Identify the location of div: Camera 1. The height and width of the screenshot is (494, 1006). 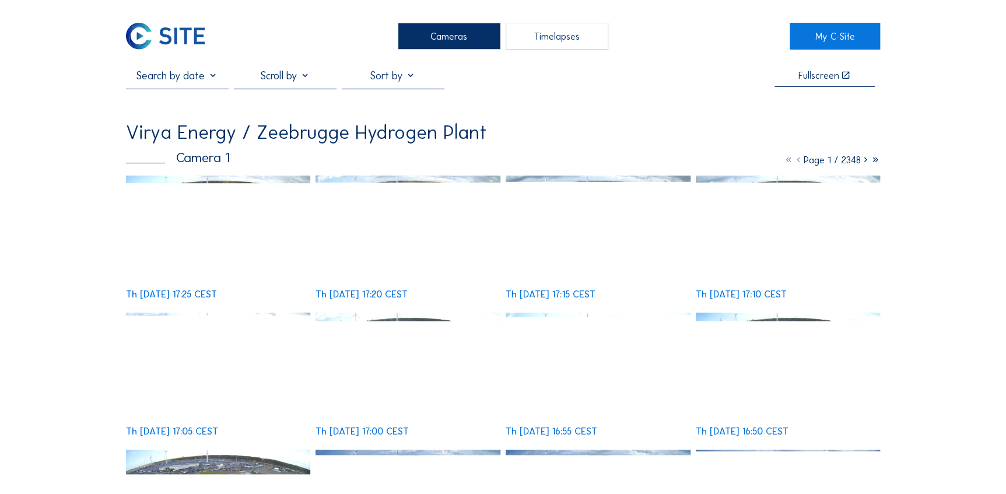
(178, 157).